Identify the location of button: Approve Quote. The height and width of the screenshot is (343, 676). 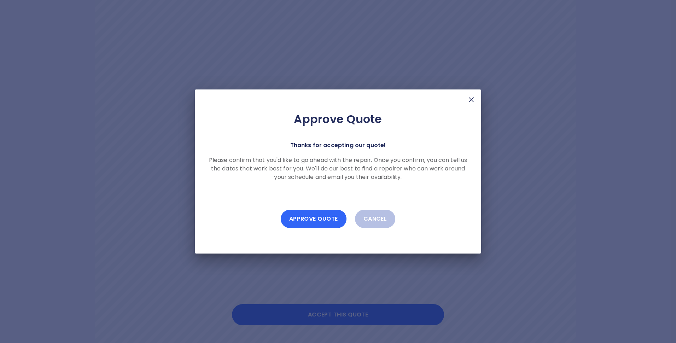
(314, 219).